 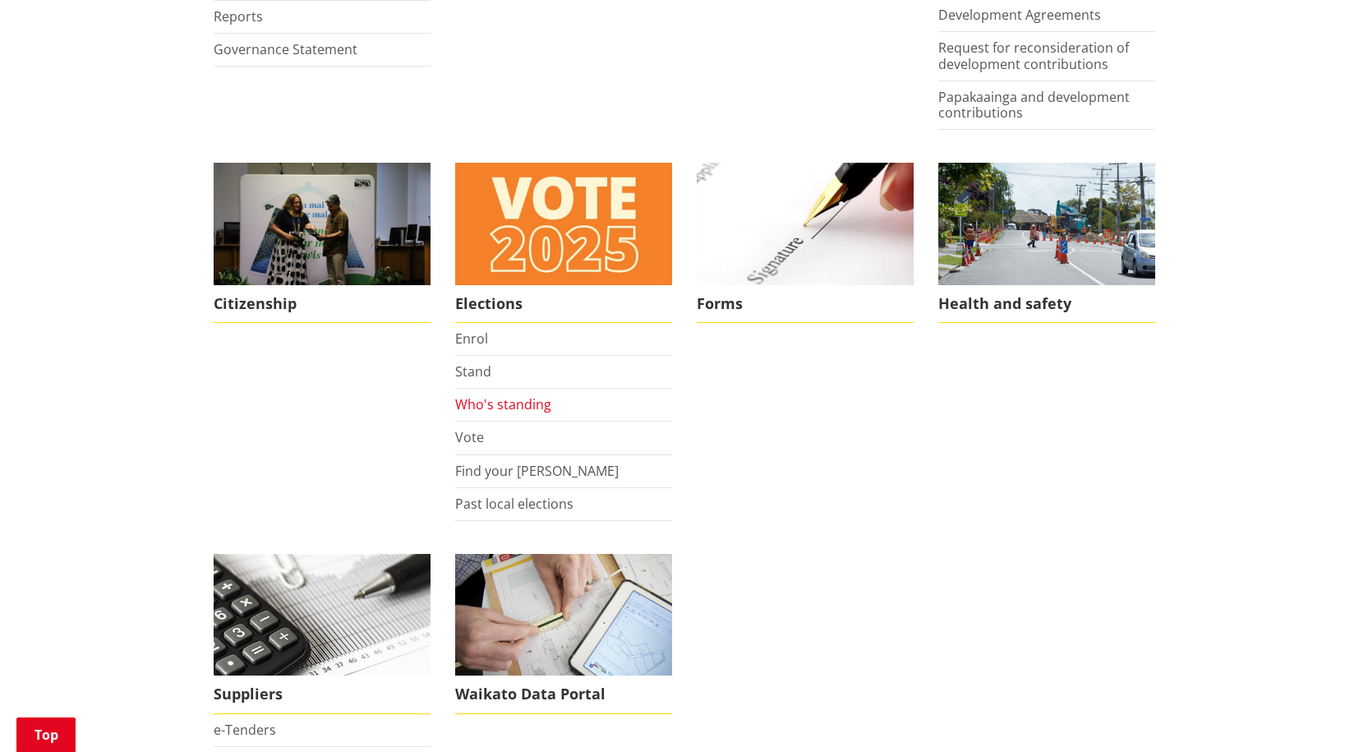 I want to click on a: e-Tenders, so click(x=245, y=729).